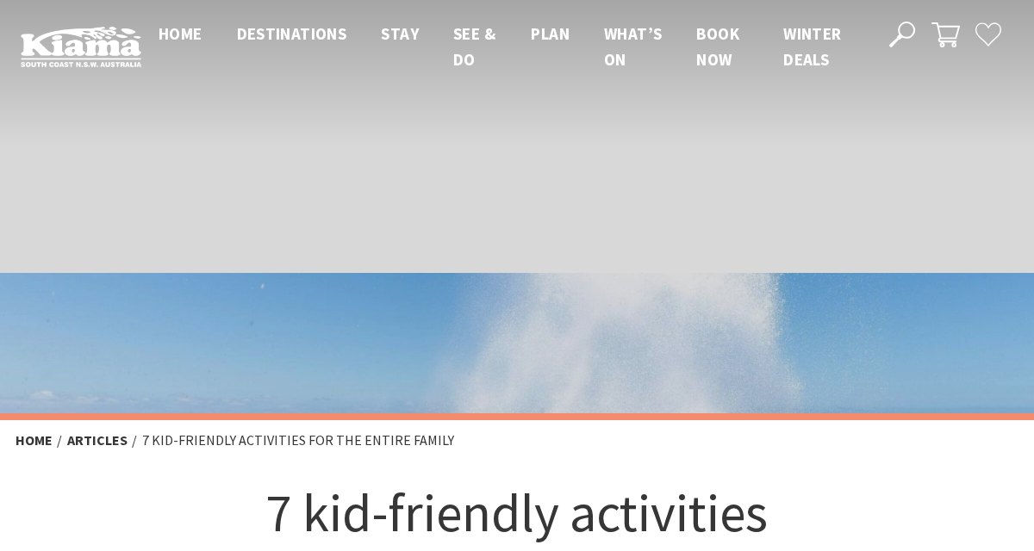  I want to click on span: Plan, so click(550, 34).